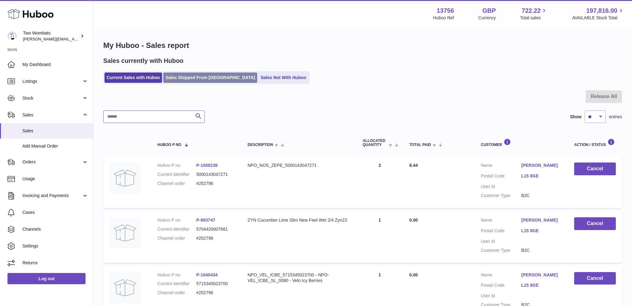 This screenshot has width=632, height=306. What do you see at coordinates (576, 117) in the screenshot?
I see `label: Show` at bounding box center [576, 117].